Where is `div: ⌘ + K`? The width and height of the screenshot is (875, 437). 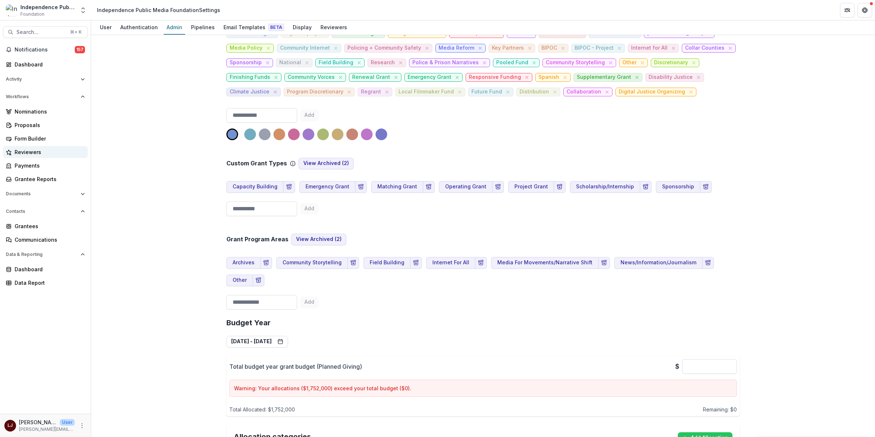 div: ⌘ + K is located at coordinates (76, 32).